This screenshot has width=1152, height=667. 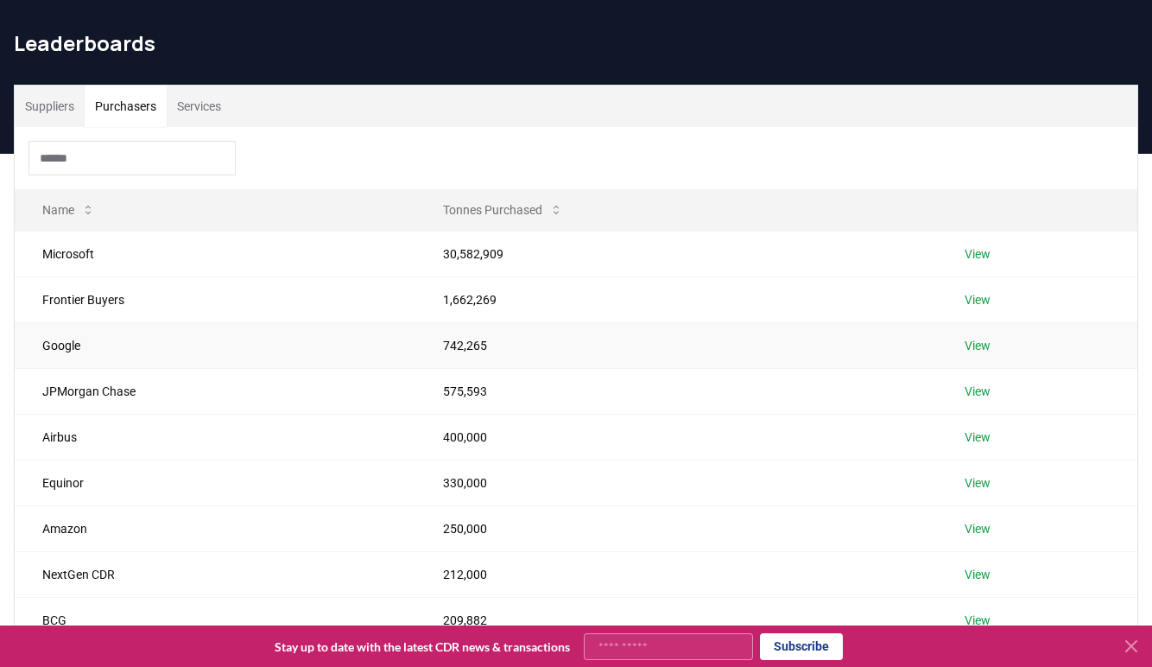 I want to click on button: Purchasers, so click(x=125, y=106).